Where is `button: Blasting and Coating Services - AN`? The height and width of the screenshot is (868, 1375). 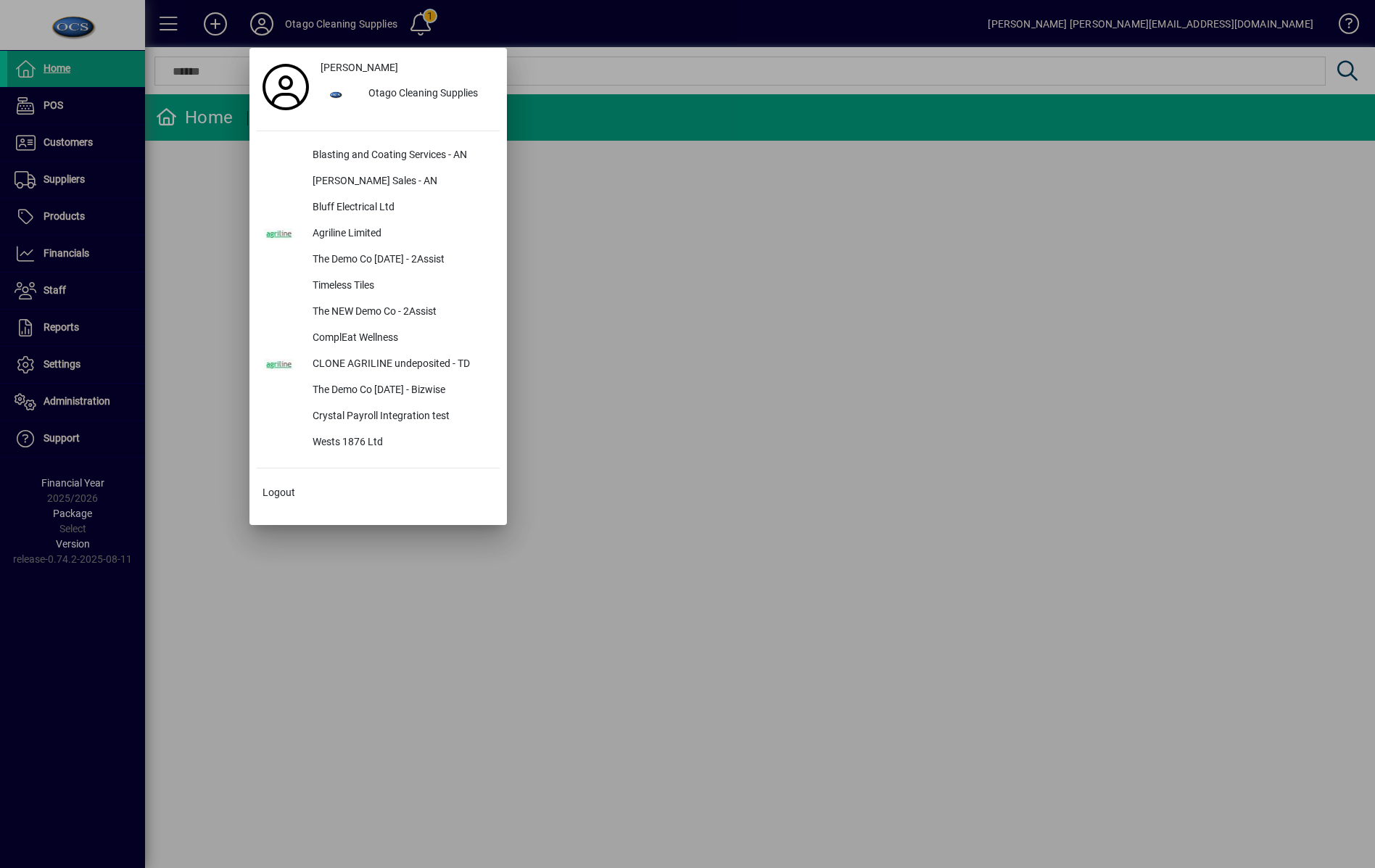 button: Blasting and Coating Services - AN is located at coordinates (378, 156).